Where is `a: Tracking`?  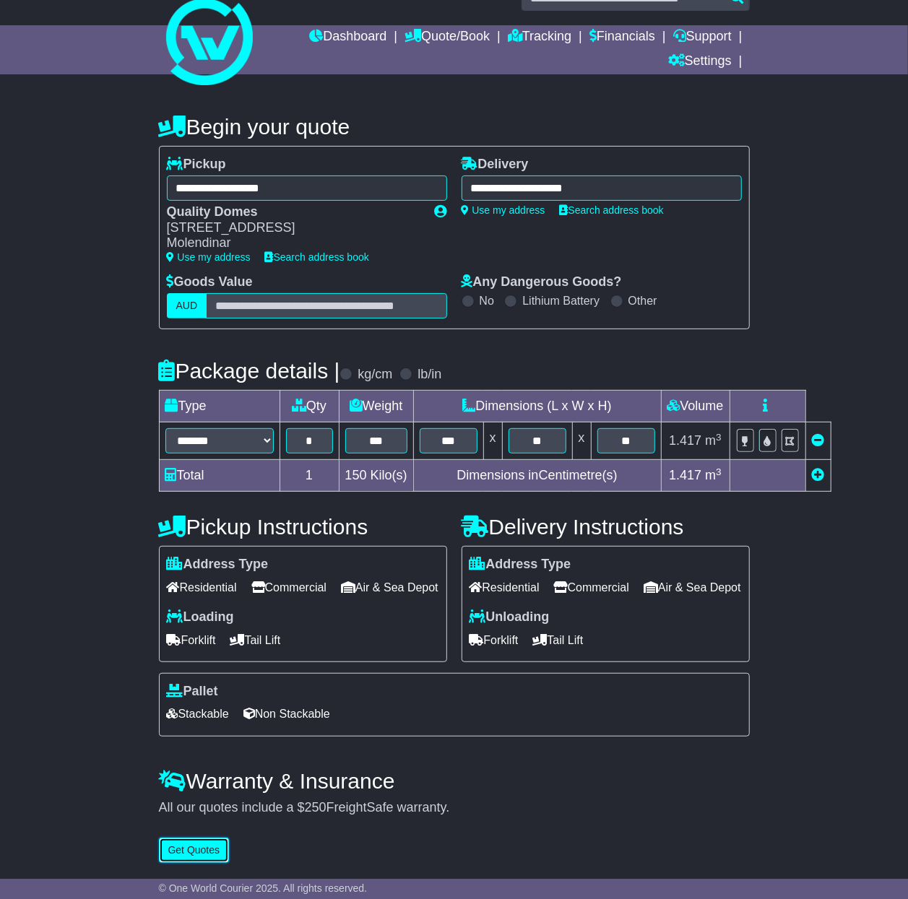 a: Tracking is located at coordinates (539, 38).